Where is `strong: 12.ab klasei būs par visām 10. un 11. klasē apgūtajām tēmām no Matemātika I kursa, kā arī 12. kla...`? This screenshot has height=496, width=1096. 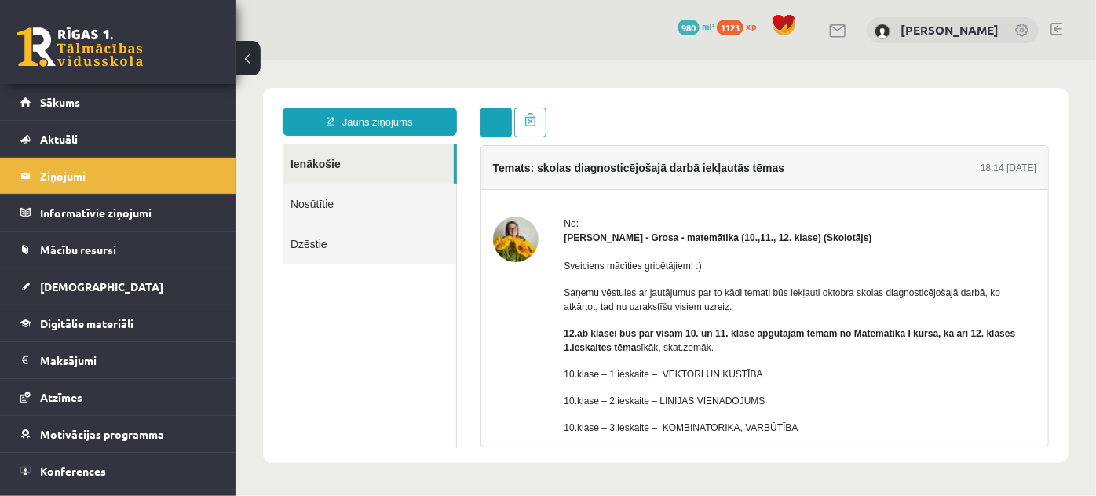 strong: 12.ab klasei būs par visām 10. un 11. klasē apgūtajām tēmām no Matemātika I kursa, kā arī 12. kla... is located at coordinates (554, 280).